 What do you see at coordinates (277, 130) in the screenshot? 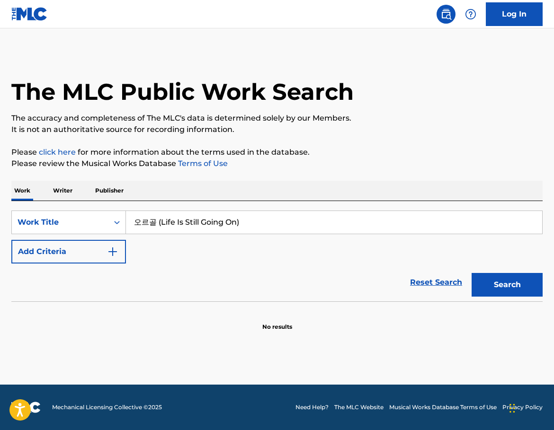
I see `p: It is not an authoritative source for recording information.` at bounding box center [277, 130].